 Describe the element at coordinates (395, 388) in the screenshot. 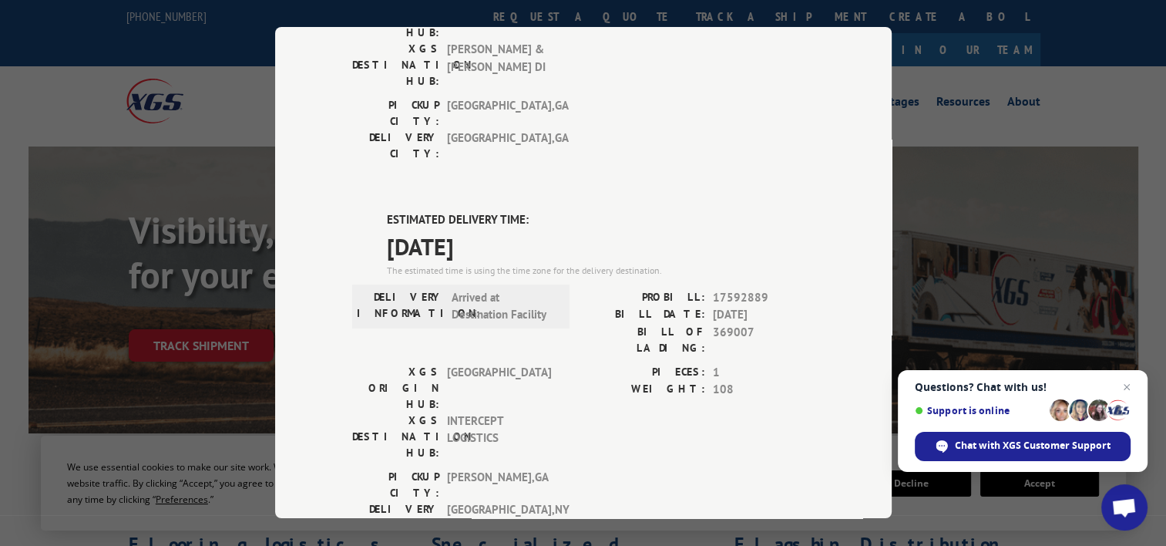

I see `label: XGS ORIGIN HUB:` at that location.